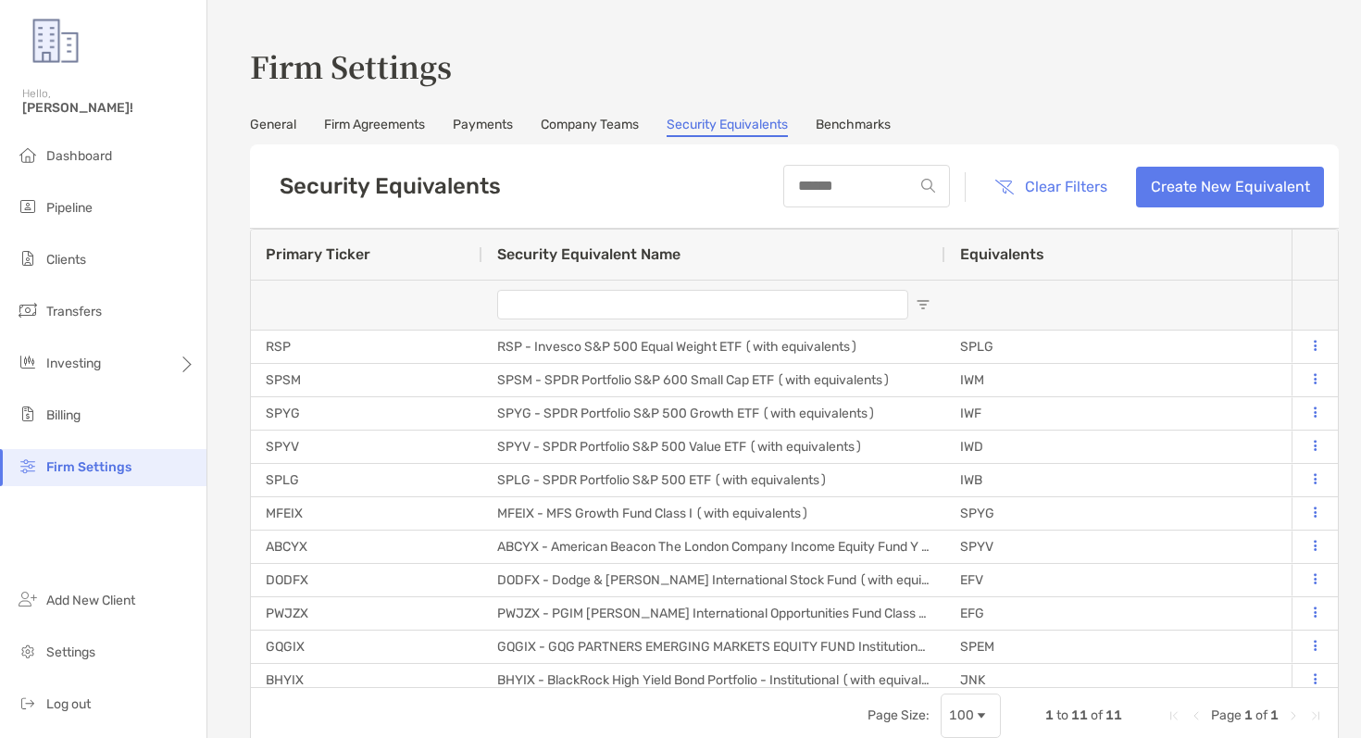 This screenshot has width=1361, height=738. What do you see at coordinates (273, 127) in the screenshot?
I see `a: General` at bounding box center [273, 127].